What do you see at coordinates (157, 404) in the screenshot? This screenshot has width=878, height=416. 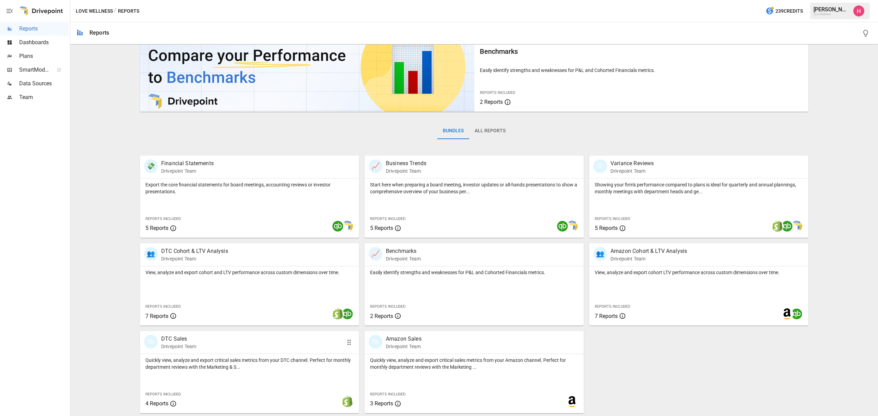 I see `span: 4 Reports` at bounding box center [157, 404].